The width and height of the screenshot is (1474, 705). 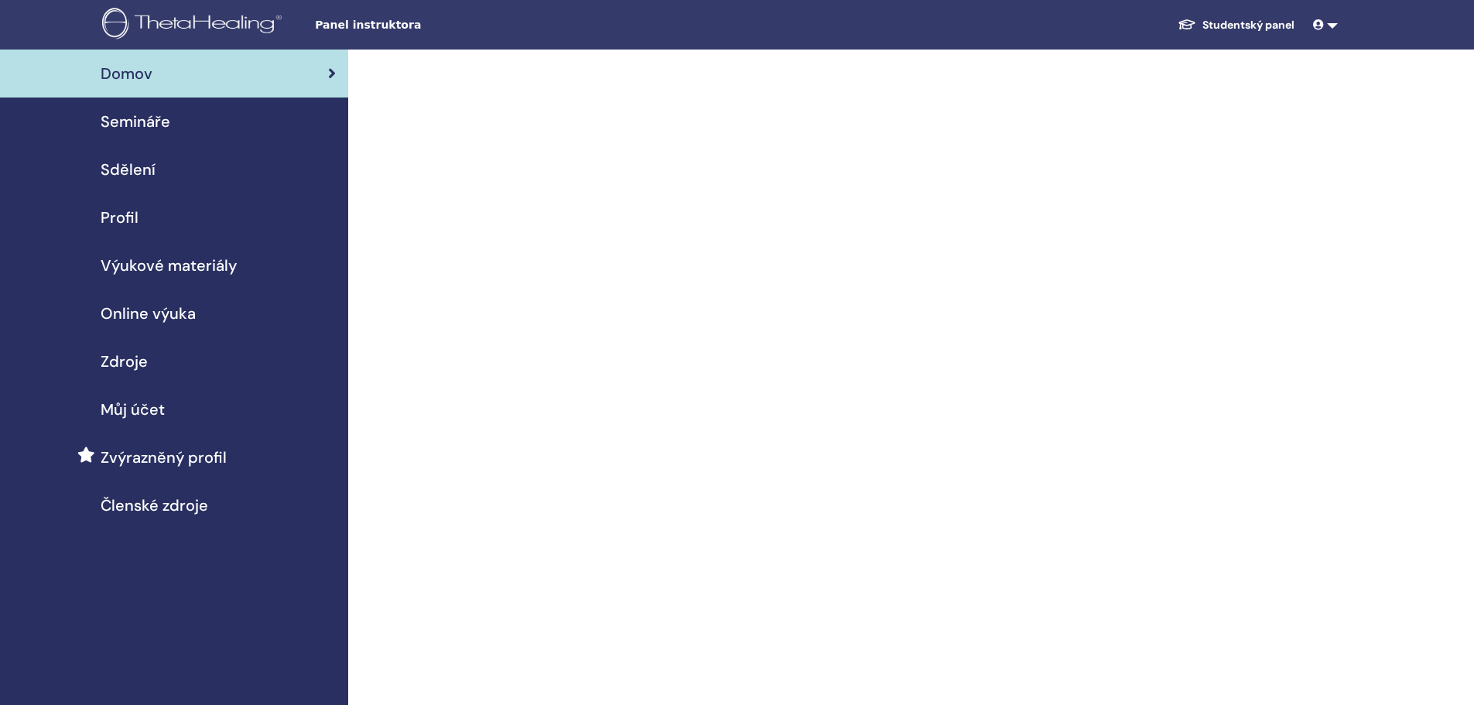 I want to click on span: Zdroje, so click(x=124, y=361).